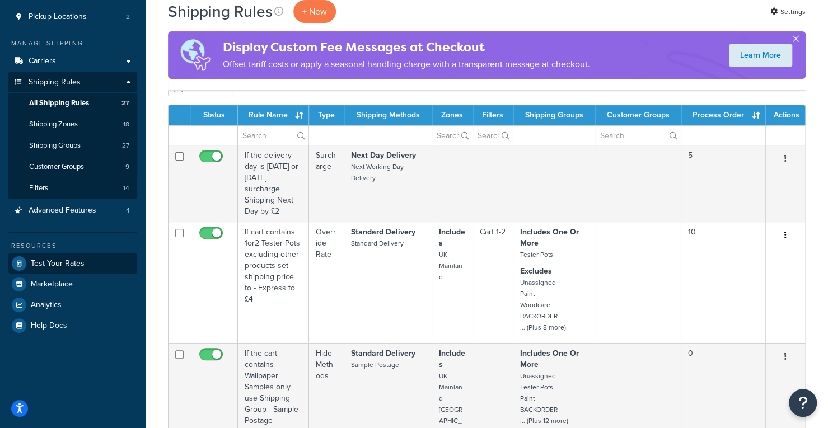 The image size is (828, 428). What do you see at coordinates (73, 124) in the screenshot?
I see `a: Shipping Zones 18` at bounding box center [73, 124].